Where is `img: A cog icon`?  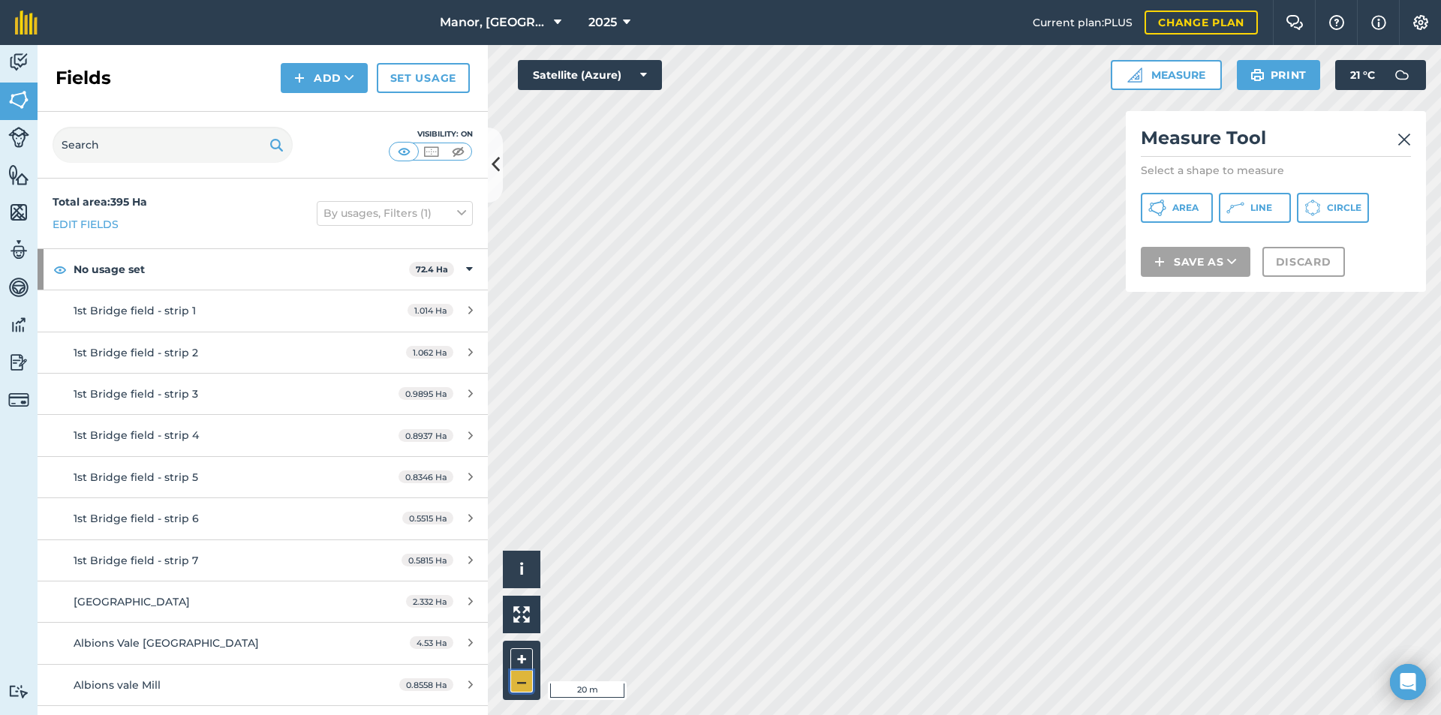
img: A cog icon is located at coordinates (1421, 23).